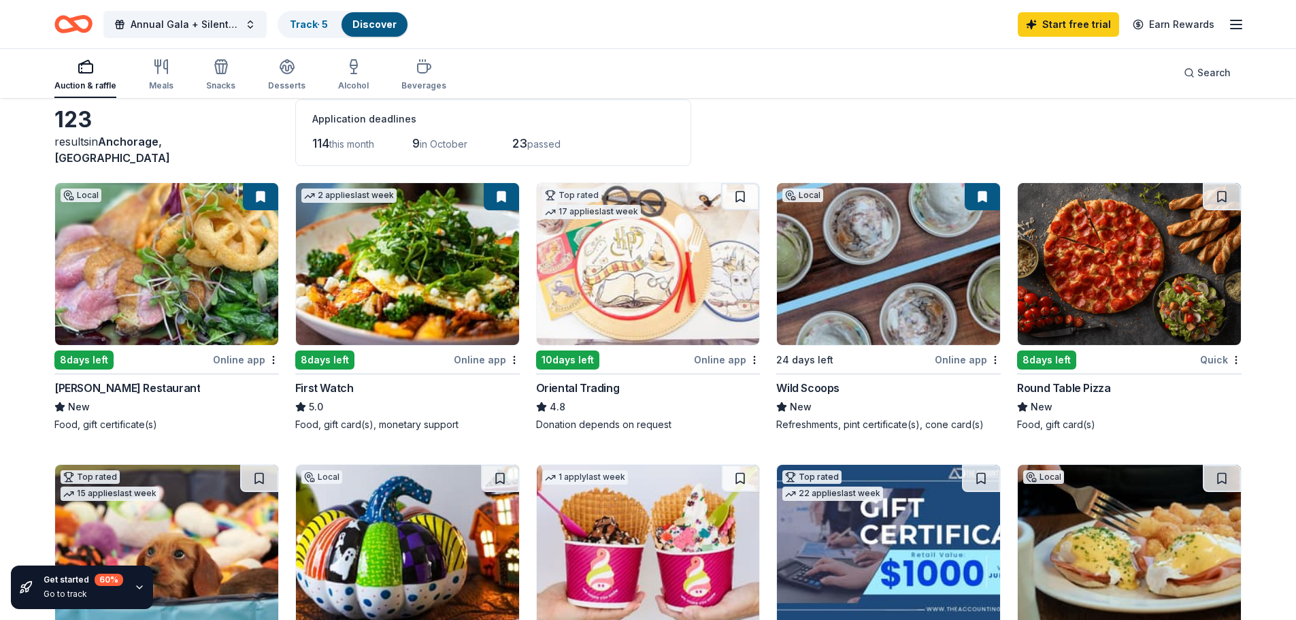 The height and width of the screenshot is (620, 1296). Describe the element at coordinates (544, 144) in the screenshot. I see `span: passed` at that location.